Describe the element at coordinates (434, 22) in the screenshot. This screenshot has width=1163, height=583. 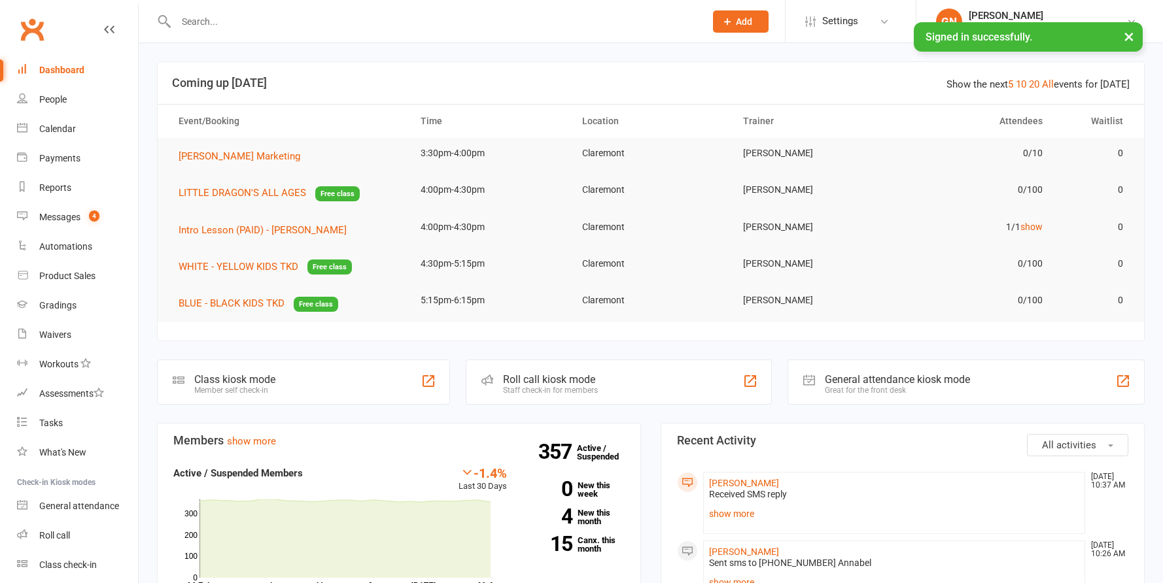
I see `input: Search...` at that location.